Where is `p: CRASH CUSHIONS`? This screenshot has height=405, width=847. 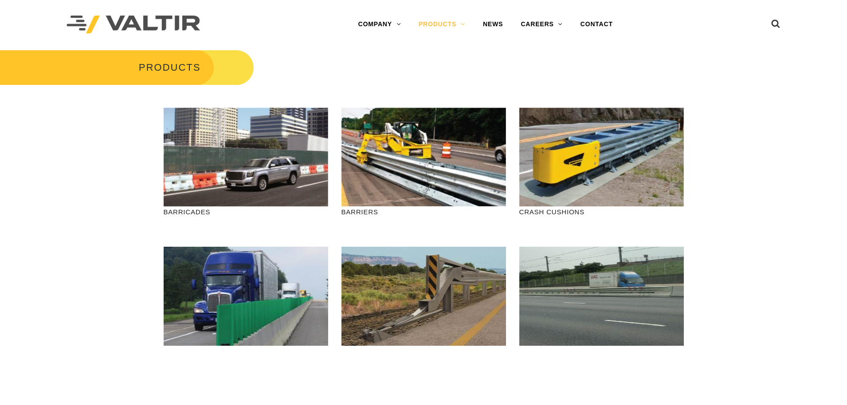
p: CRASH CUSHIONS is located at coordinates (602, 212).